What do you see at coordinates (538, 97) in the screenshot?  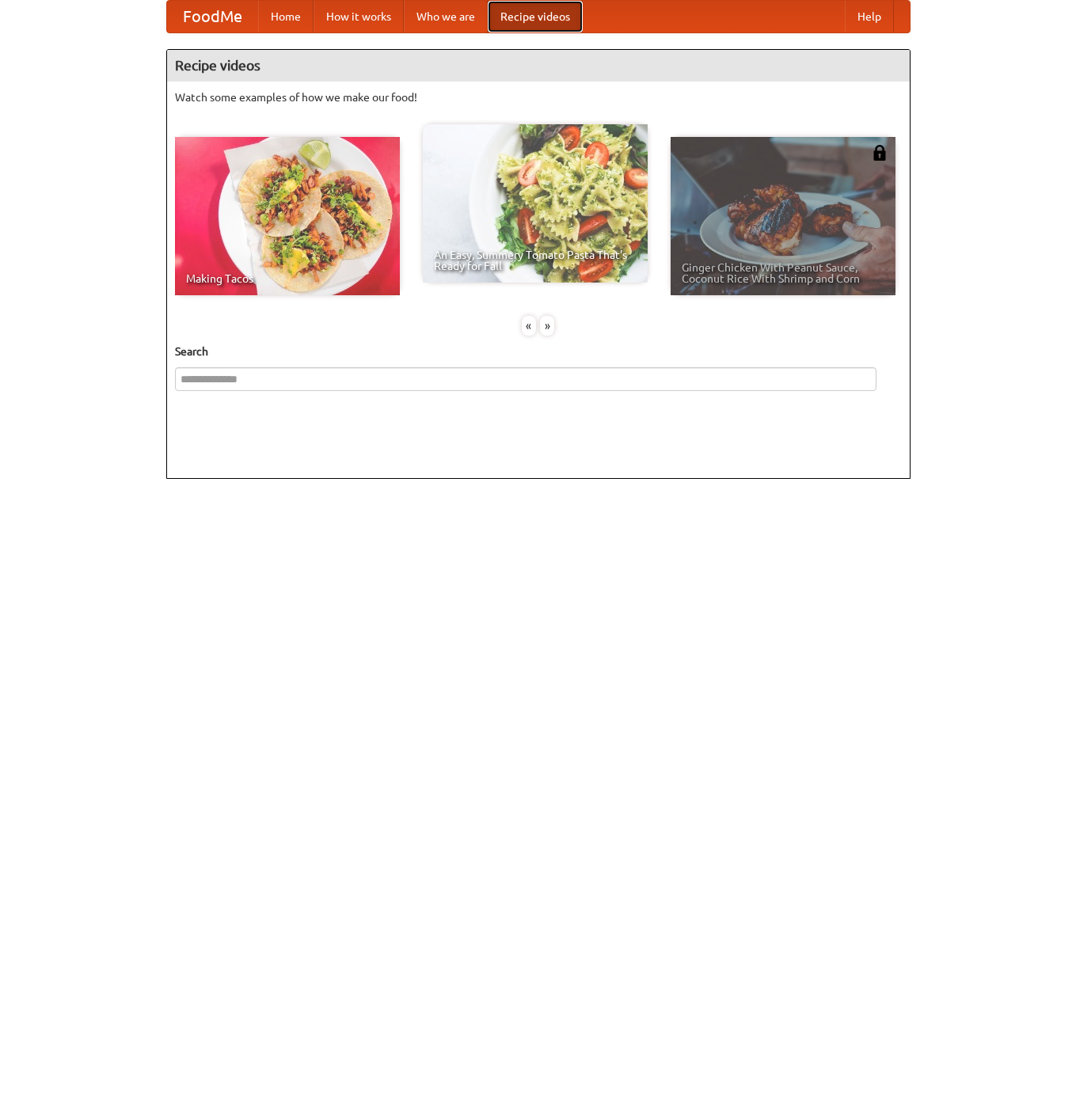 I see `p: Watch some examples of how we make our food!` at bounding box center [538, 97].